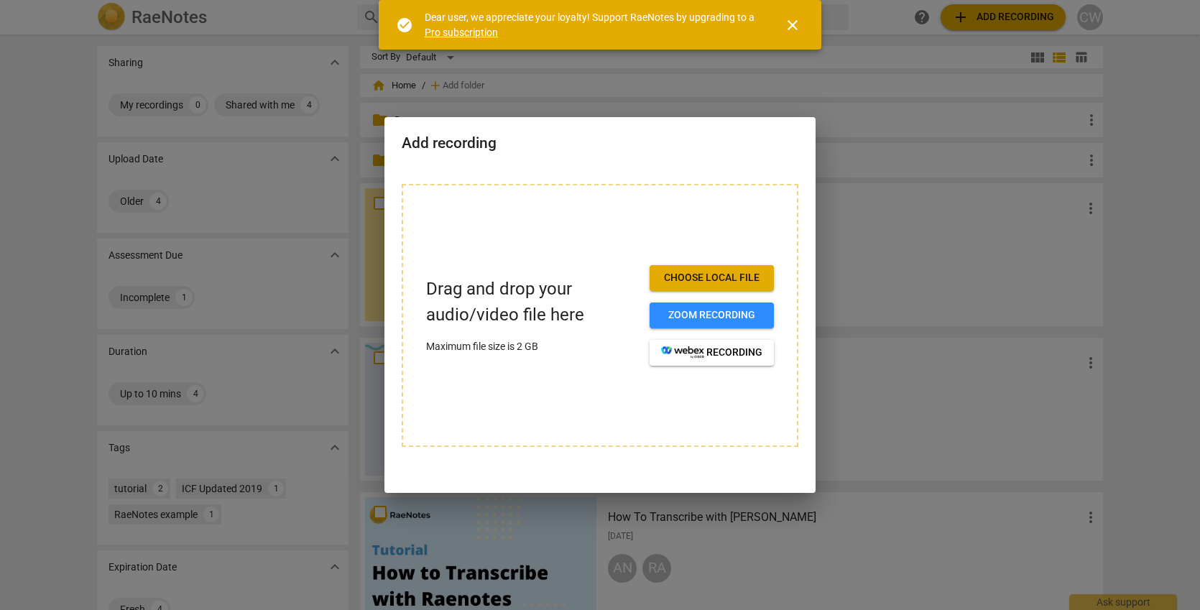 This screenshot has height=610, width=1200. I want to click on span: close, so click(793, 25).